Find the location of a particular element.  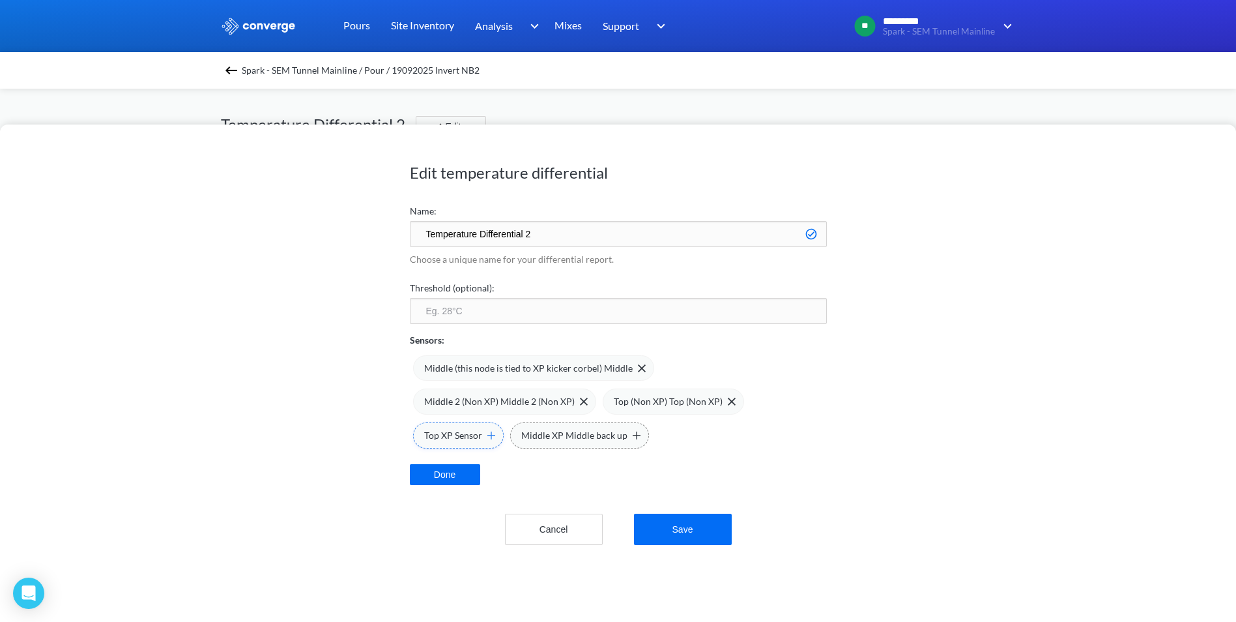

img: plus.svg is located at coordinates (637, 435).